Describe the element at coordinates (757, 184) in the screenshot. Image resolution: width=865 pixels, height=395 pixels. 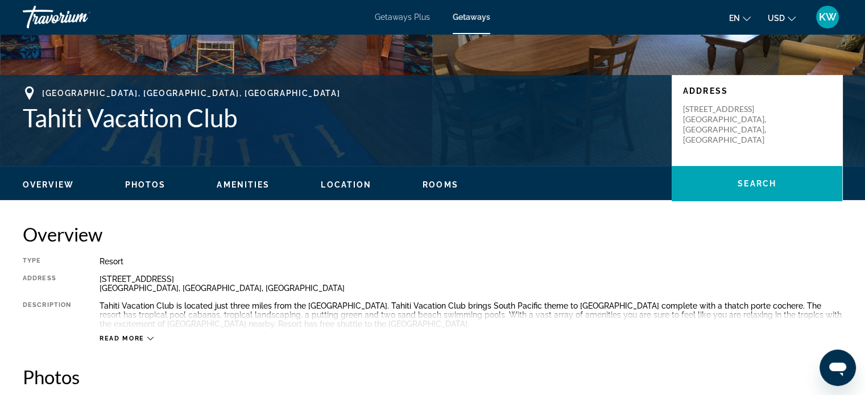
I see `button: Search` at that location.